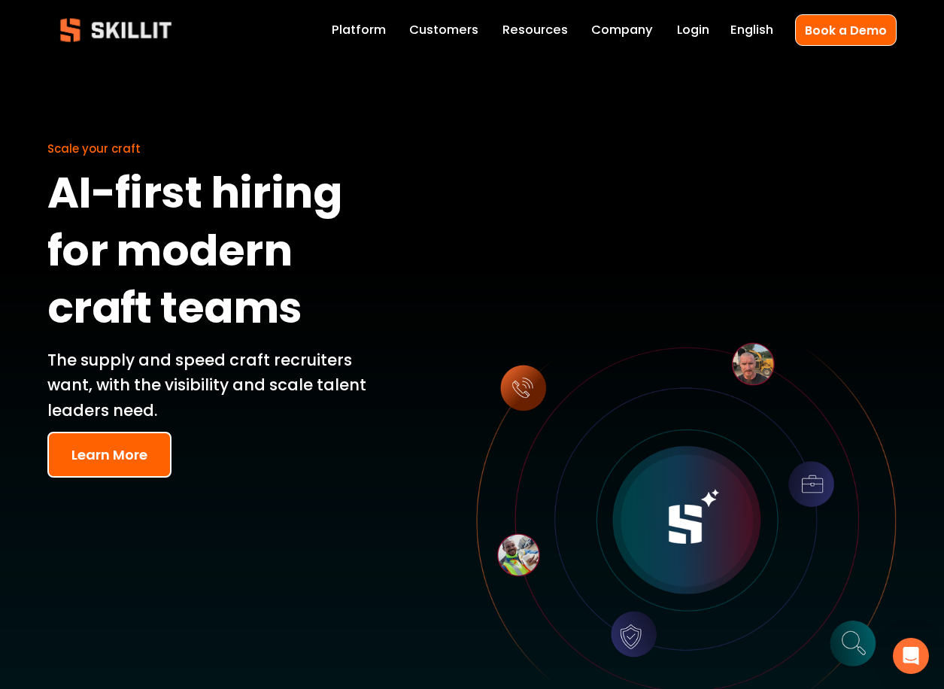 The height and width of the screenshot is (689, 944). Describe the element at coordinates (535, 30) in the screenshot. I see `a: folder dropdown` at that location.